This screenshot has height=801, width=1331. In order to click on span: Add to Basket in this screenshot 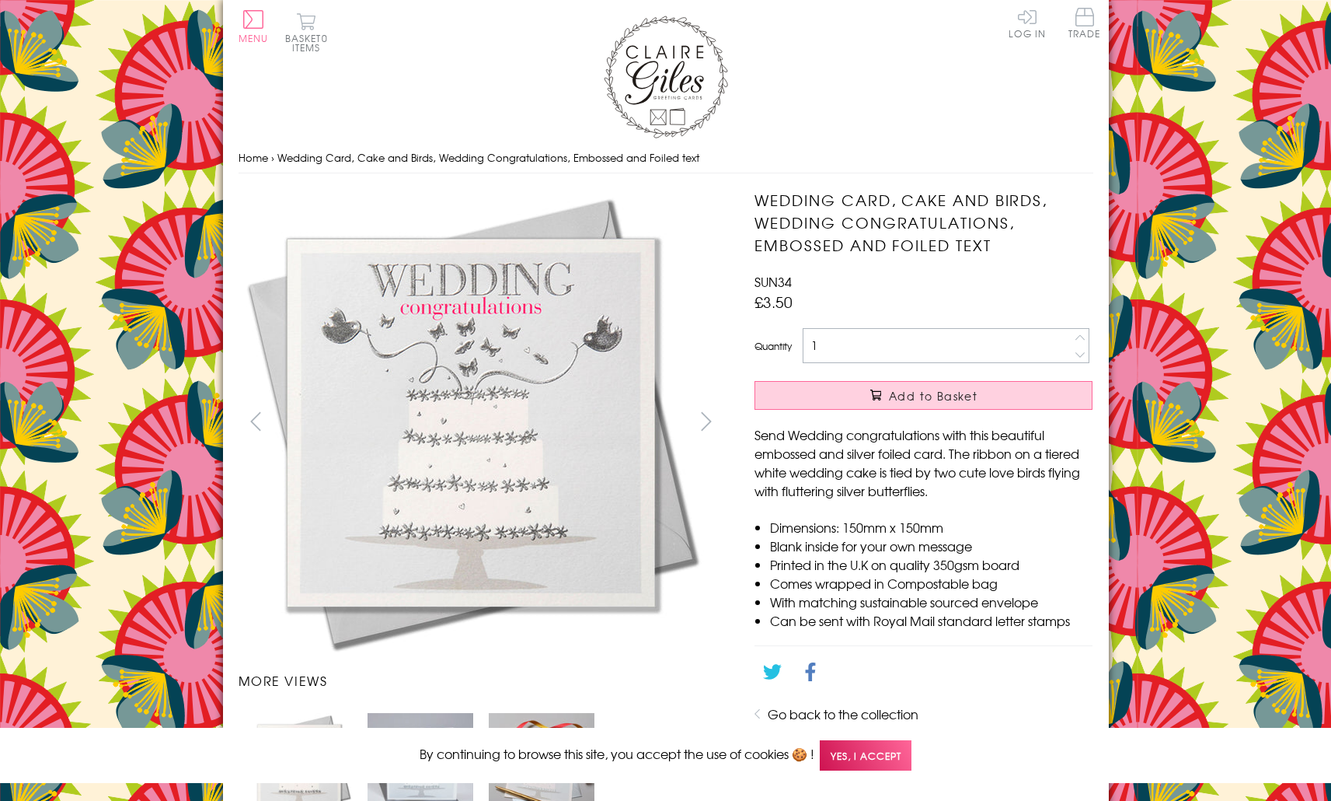, I will do `click(933, 396)`.